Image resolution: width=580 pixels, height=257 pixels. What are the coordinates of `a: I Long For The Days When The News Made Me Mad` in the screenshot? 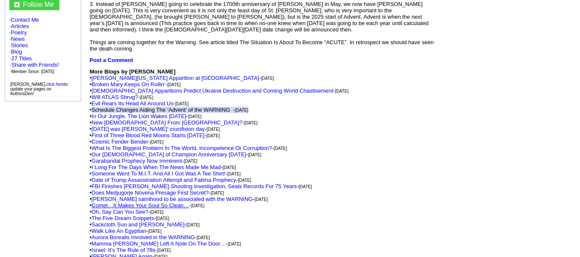 It's located at (156, 167).